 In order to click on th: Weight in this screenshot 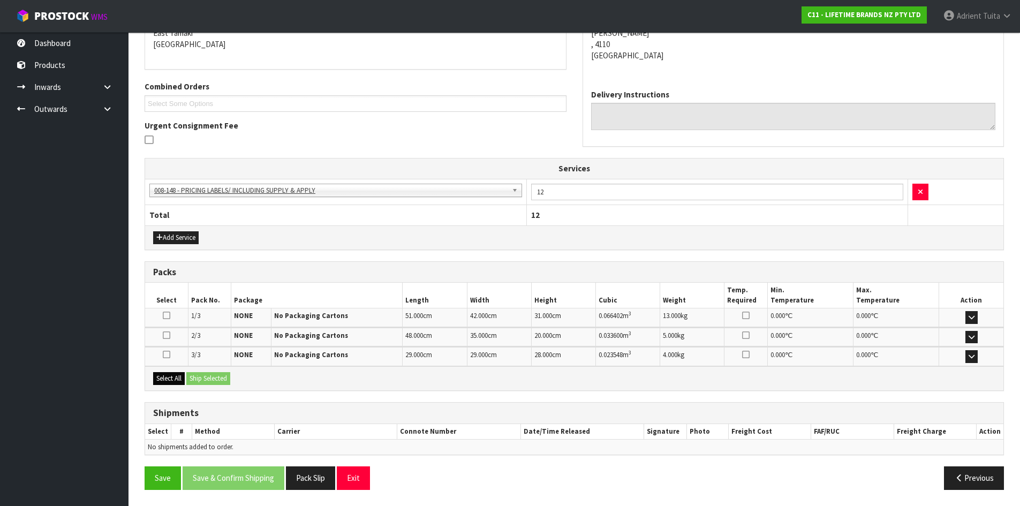, I will do `click(692, 295)`.